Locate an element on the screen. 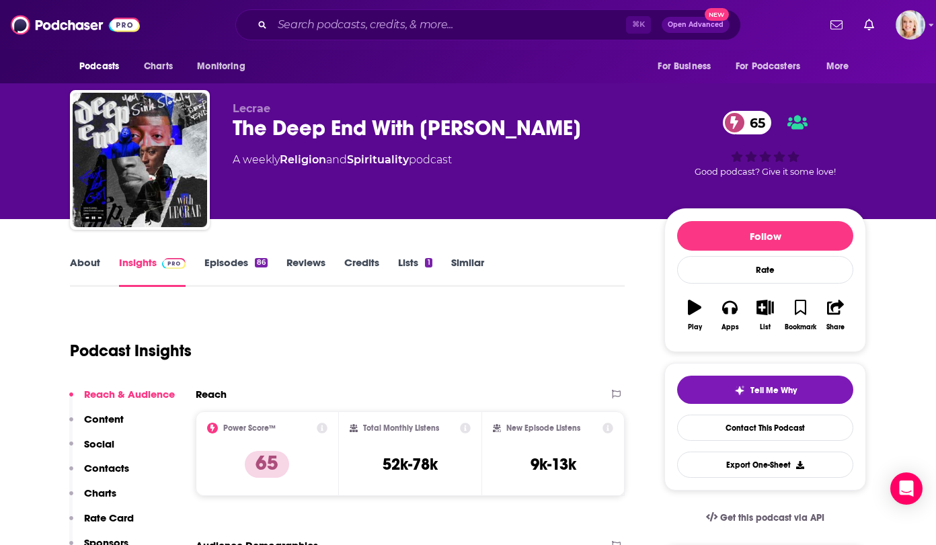  a: InsightsPodchaser Pro is located at coordinates (152, 272).